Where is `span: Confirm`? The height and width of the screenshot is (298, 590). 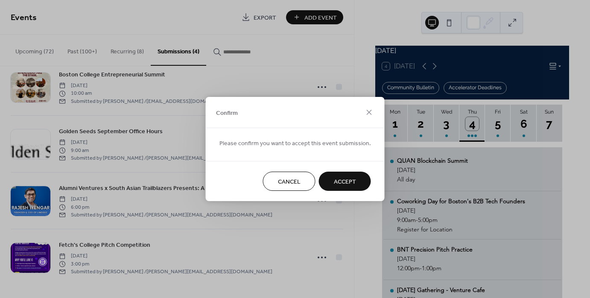 span: Confirm is located at coordinates (227, 113).